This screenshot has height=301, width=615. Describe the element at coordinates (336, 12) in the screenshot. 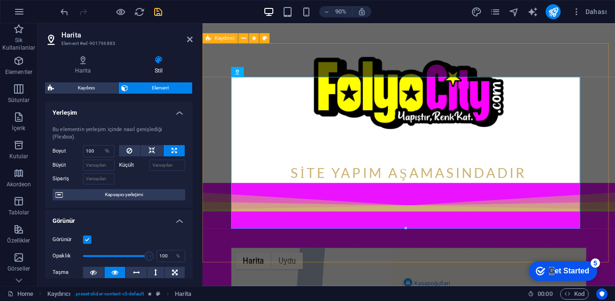

I see `button: 90%` at that location.